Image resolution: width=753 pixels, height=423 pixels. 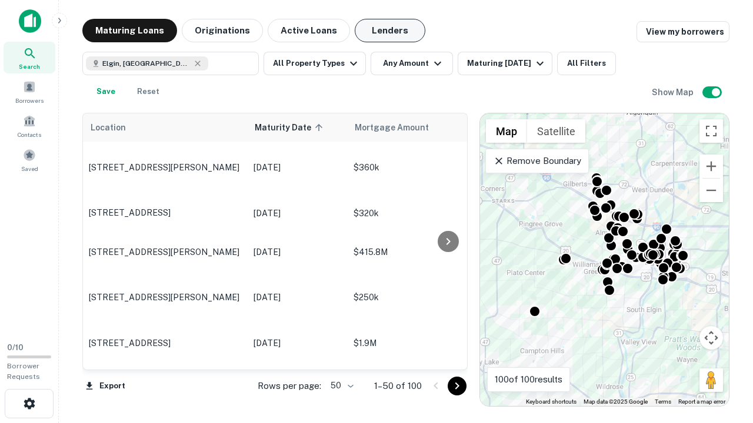 I want to click on span: Map data ©2025 Google, so click(x=615, y=402).